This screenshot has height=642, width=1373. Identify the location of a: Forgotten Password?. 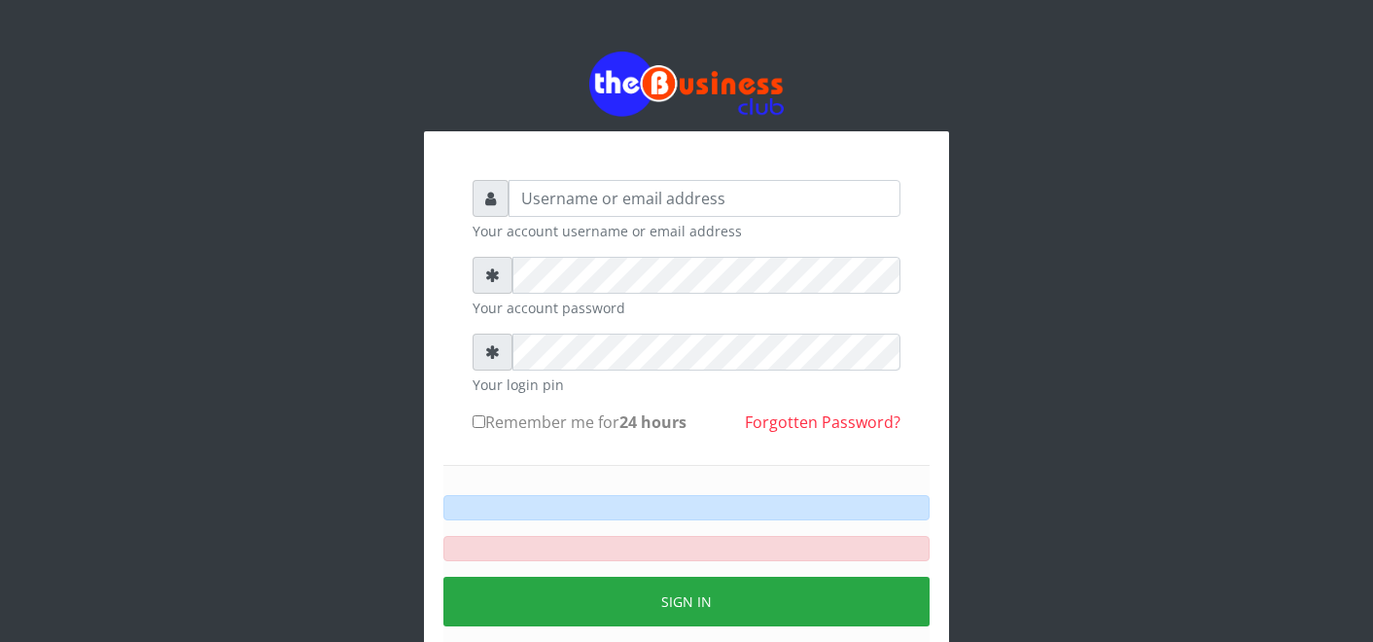
(823, 422).